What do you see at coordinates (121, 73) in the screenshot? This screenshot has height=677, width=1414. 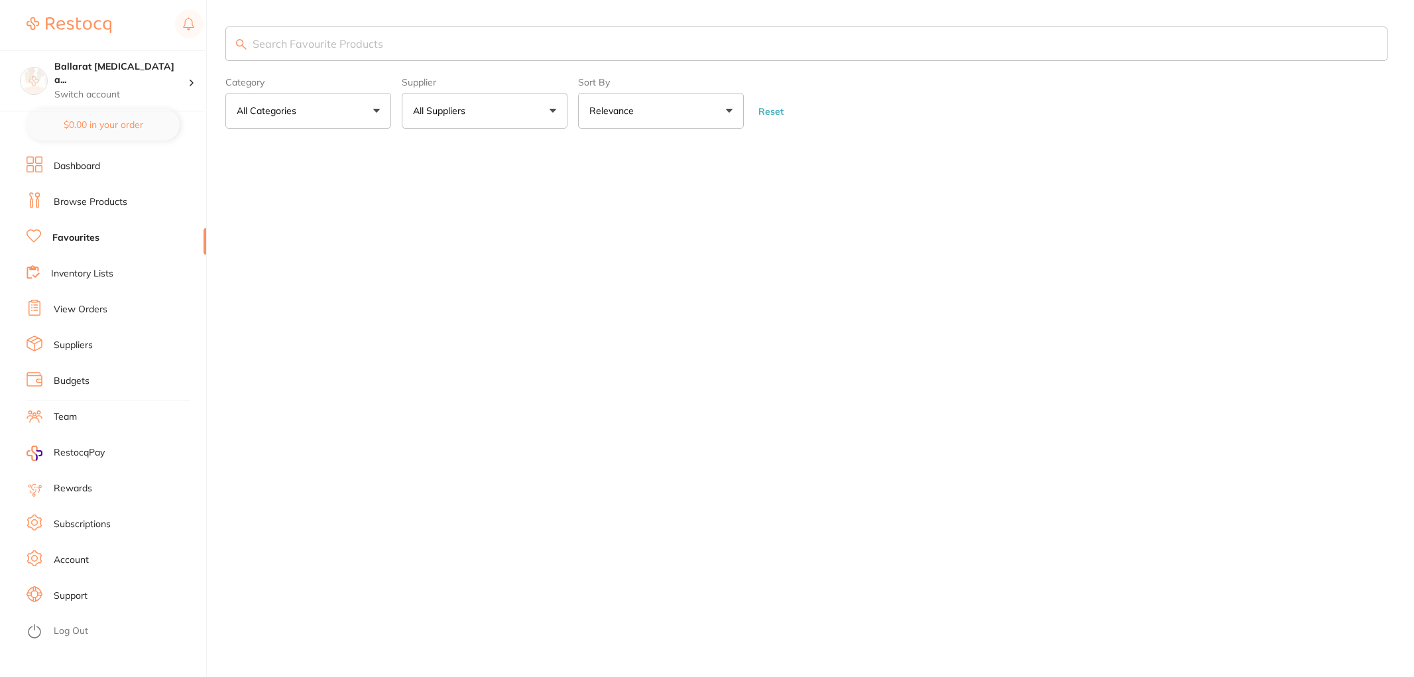 I see `h4: Ballarat Wisdom Tooth and Implant Centre` at bounding box center [121, 73].